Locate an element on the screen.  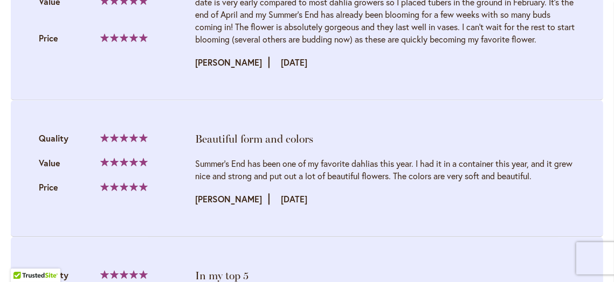
div: Summer’s End has been one of my favorite dahlias this year. I had it in a container this year, an... is located at coordinates (385, 170).